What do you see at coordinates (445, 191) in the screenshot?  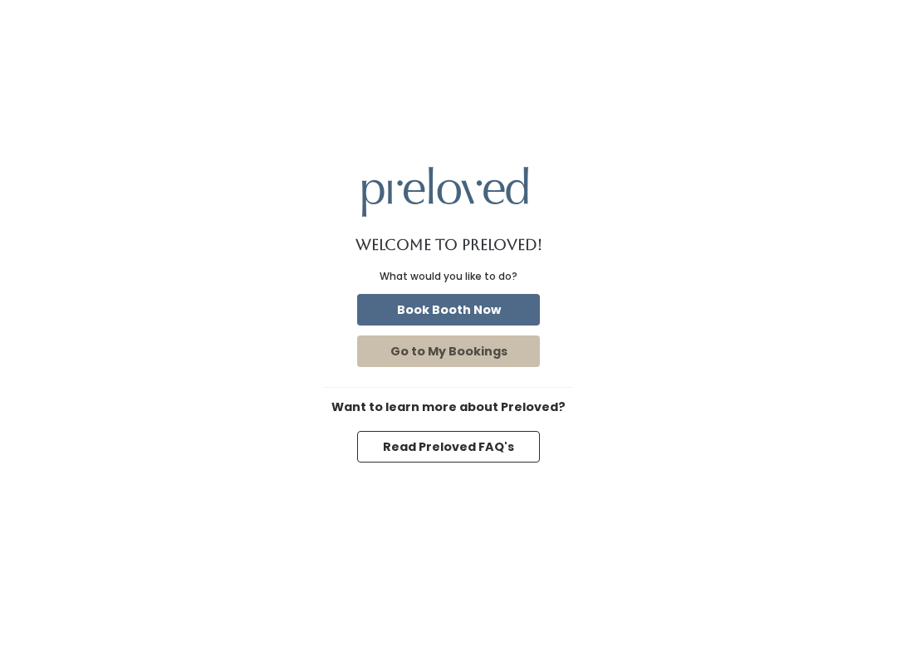 I see `img: preloved logo` at bounding box center [445, 191].